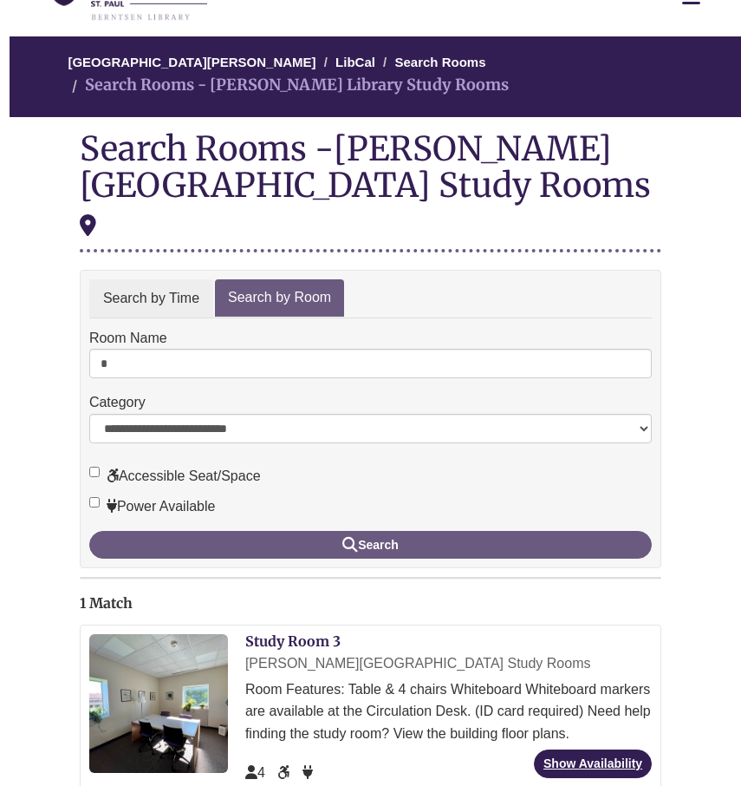 The height and width of the screenshot is (786, 741). I want to click on a: Show Availability, so click(593, 763).